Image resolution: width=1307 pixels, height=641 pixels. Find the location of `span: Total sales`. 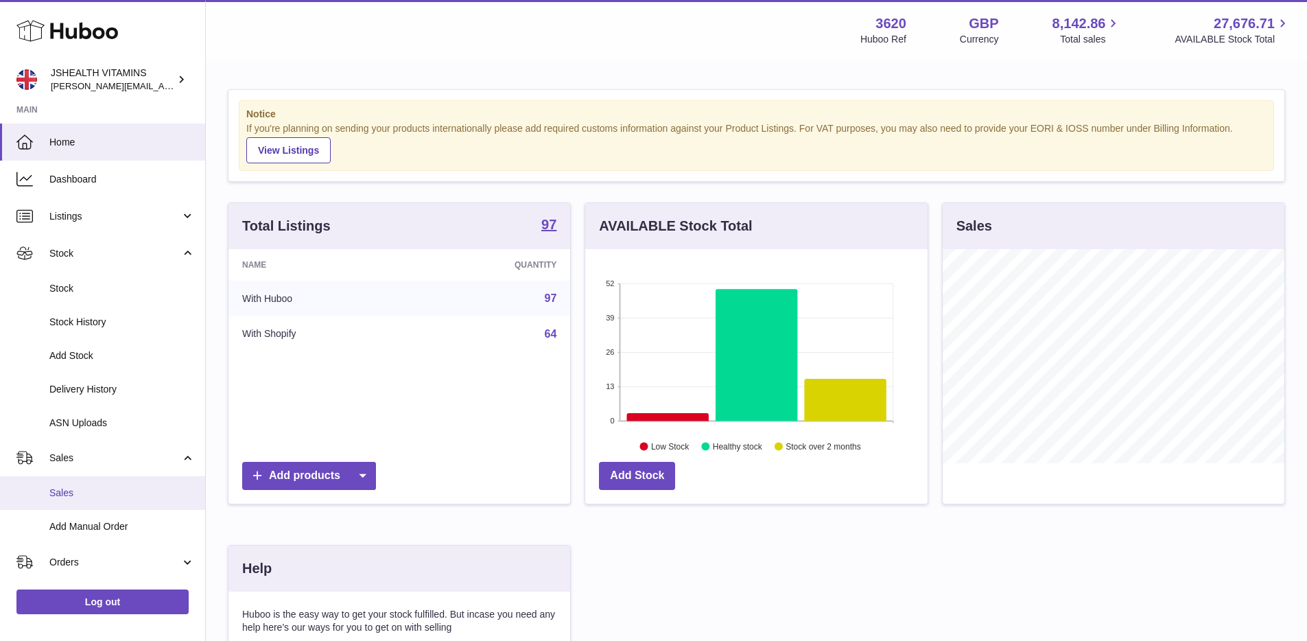

span: Total sales is located at coordinates (1090, 39).